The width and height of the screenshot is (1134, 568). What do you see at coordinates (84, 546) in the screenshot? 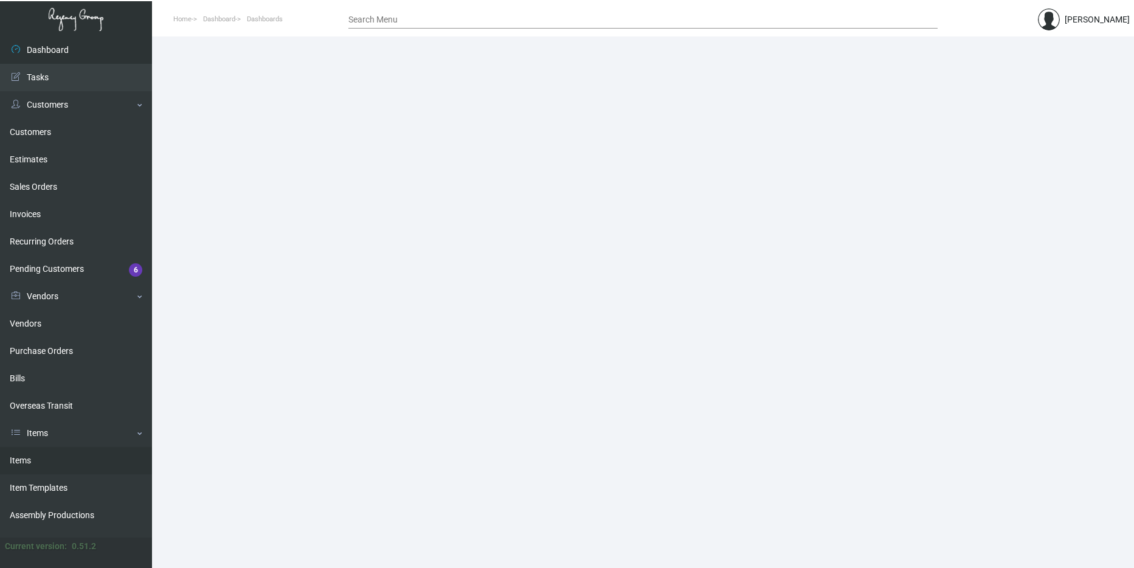
I see `div: 0.51.2` at bounding box center [84, 546].